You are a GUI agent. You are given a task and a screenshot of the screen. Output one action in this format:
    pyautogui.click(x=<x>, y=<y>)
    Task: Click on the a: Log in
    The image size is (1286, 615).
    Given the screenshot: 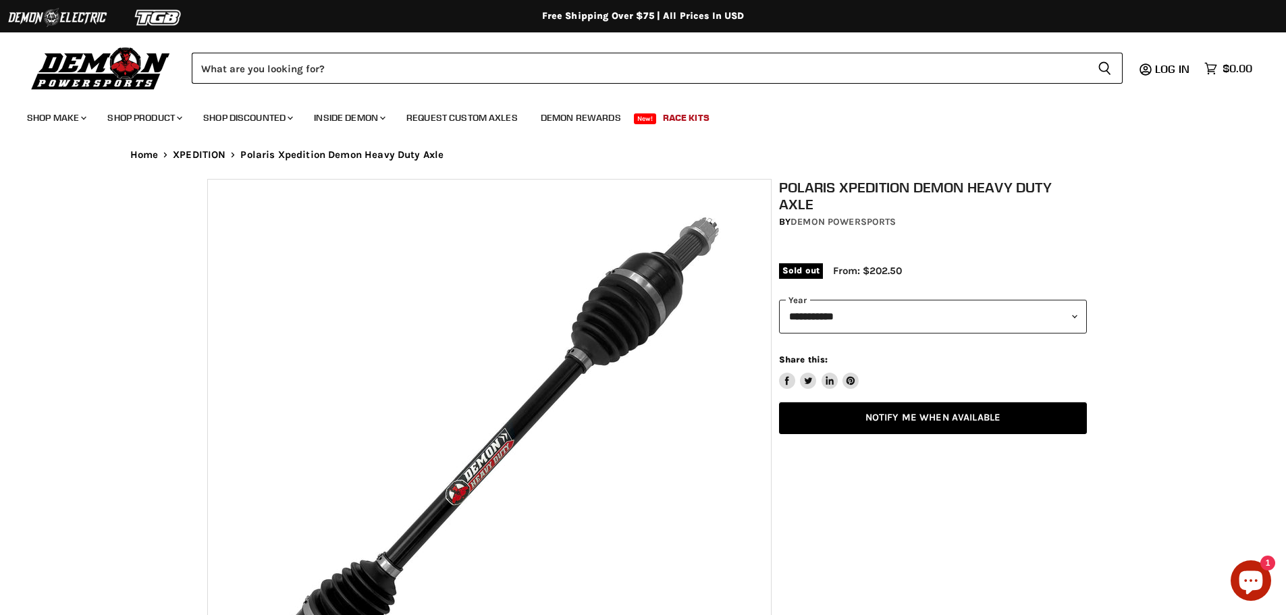 What is the action you would take?
    pyautogui.click(x=1173, y=69)
    